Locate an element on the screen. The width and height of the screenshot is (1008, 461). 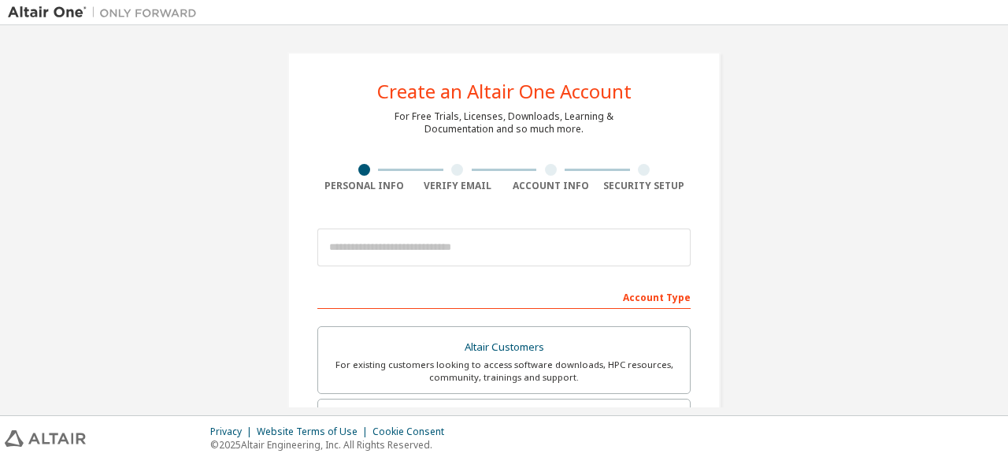
div: Cookie Consent is located at coordinates (413, 432).